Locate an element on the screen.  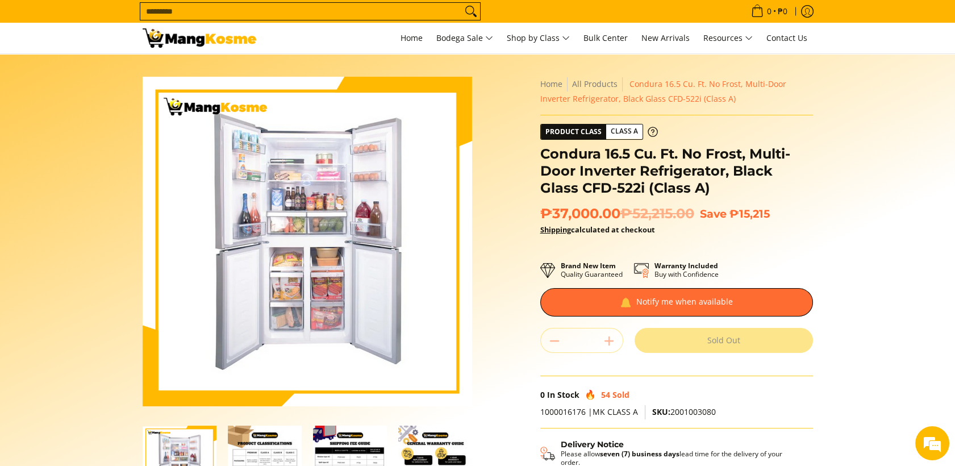
textarea: Type your message and hit 'Enter' is located at coordinates (111, 330).